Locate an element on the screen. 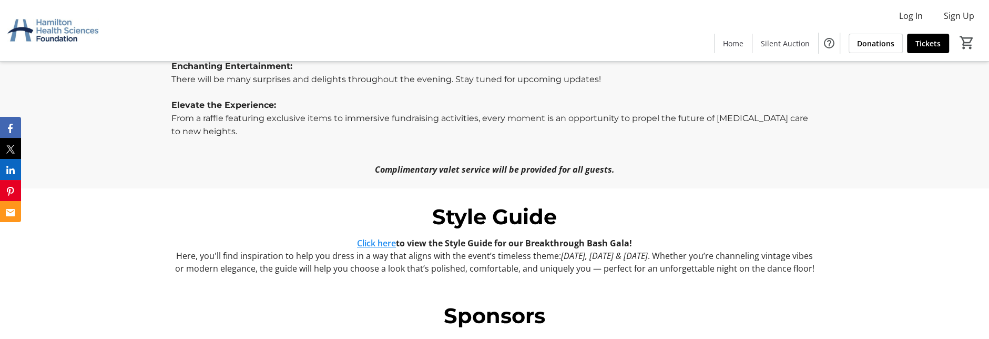 This screenshot has height=339, width=989. a: Home is located at coordinates (733, 43).